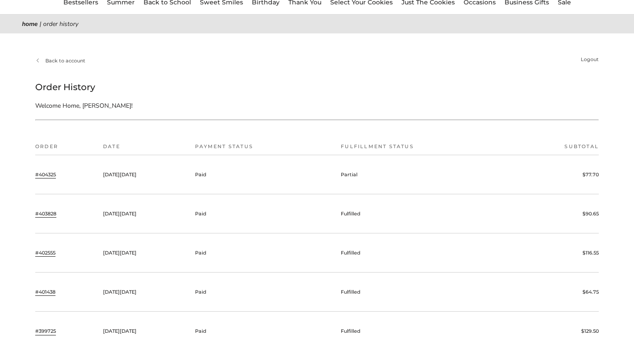 This screenshot has width=634, height=342. Describe the element at coordinates (556, 253) in the screenshot. I see `td: $116.55` at that location.